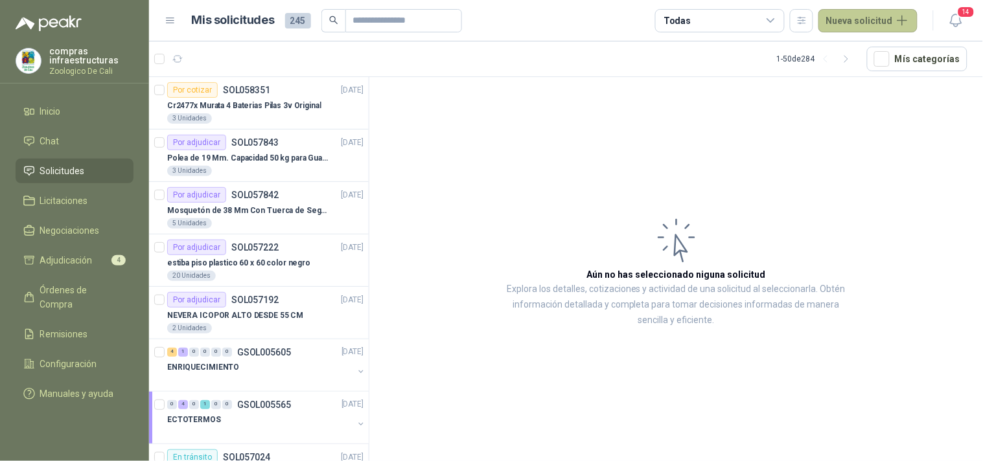  I want to click on div: 1 - 50 de 284, so click(817, 59).